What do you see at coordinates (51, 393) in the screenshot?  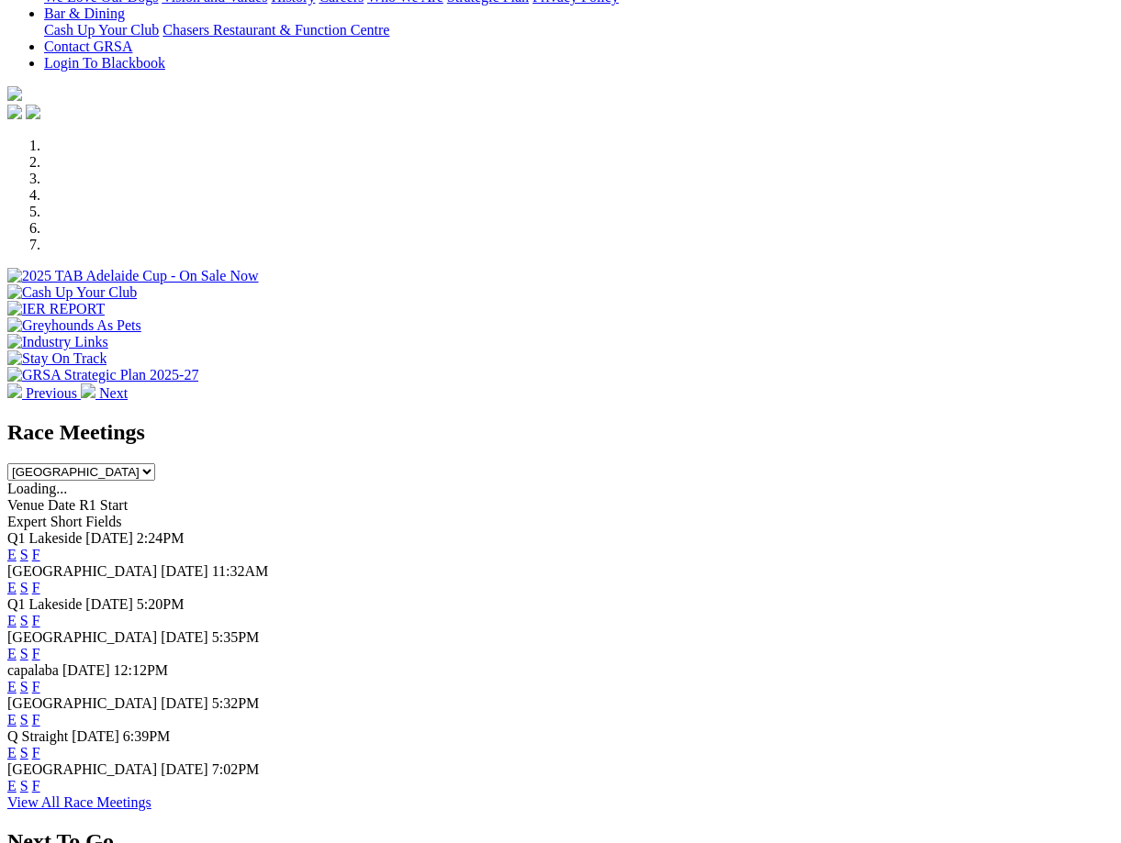 I see `span: Previous` at bounding box center [51, 393].